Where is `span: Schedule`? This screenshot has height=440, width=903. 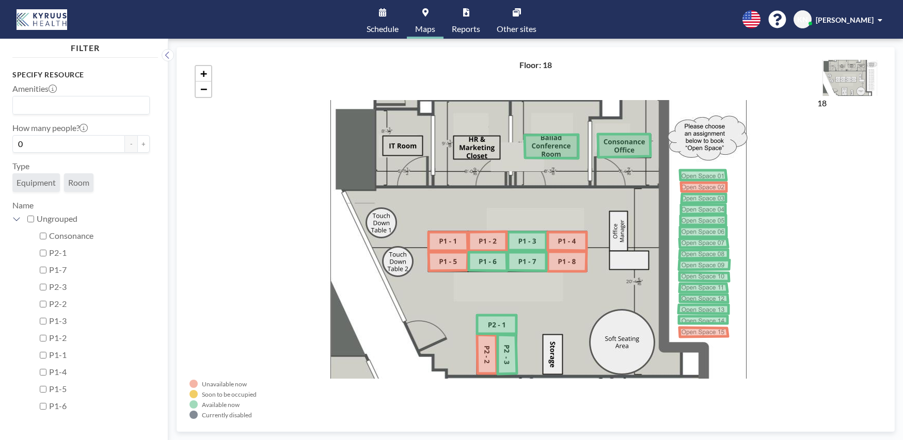
span: Schedule is located at coordinates (382, 29).